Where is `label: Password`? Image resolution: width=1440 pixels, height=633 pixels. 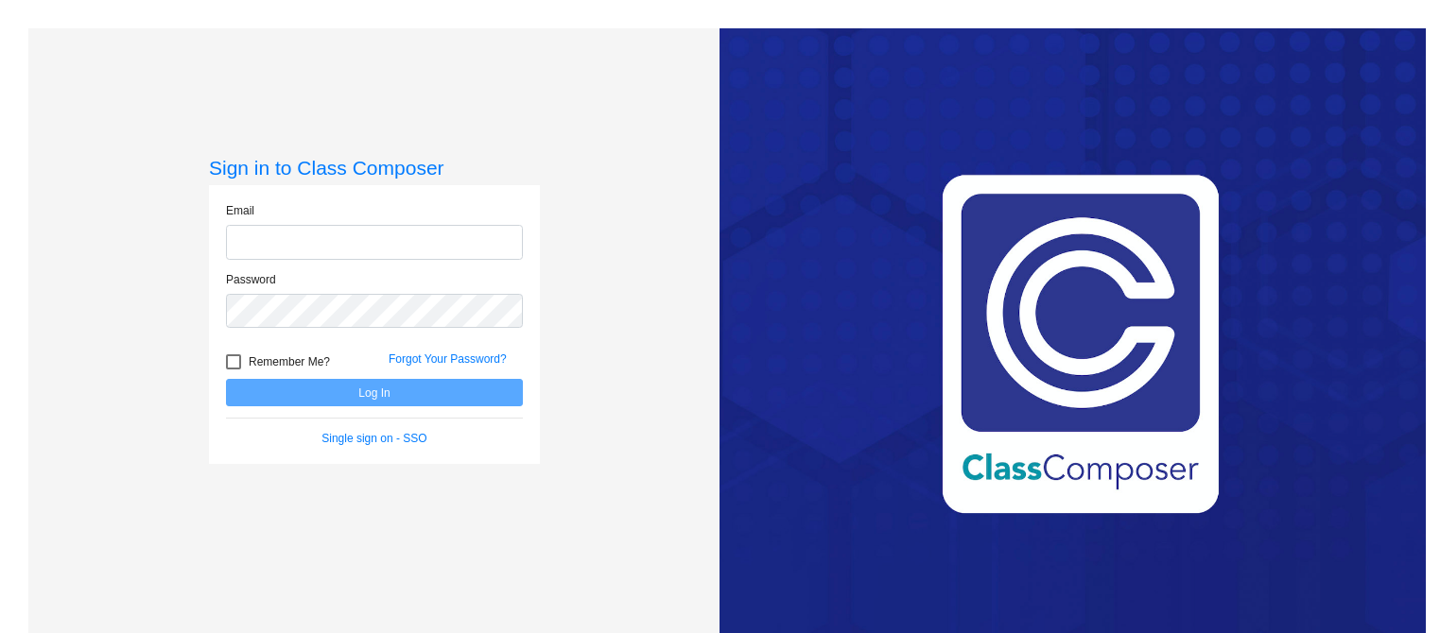 label: Password is located at coordinates (250, 280).